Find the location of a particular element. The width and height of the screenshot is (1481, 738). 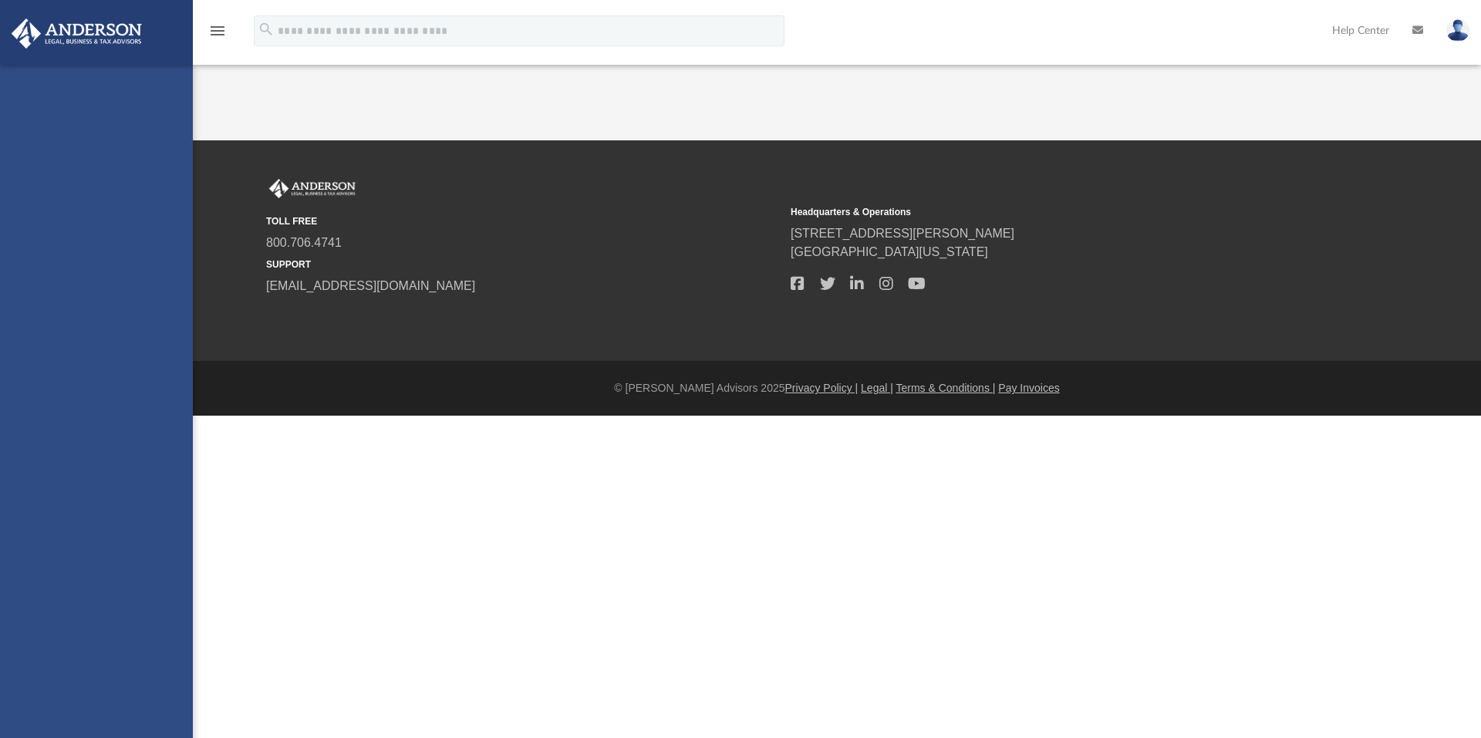

a: menu is located at coordinates (218, 35).